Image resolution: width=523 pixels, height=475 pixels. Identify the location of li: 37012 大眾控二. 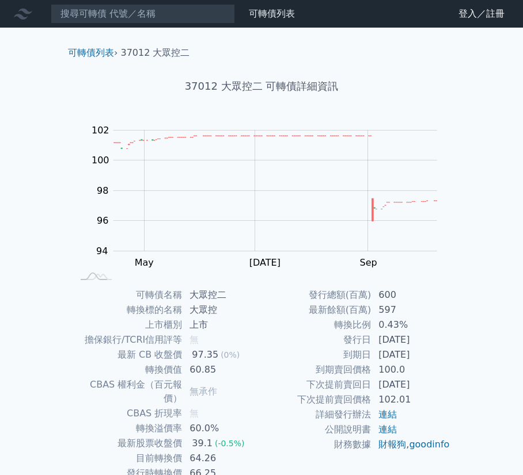
(155, 53).